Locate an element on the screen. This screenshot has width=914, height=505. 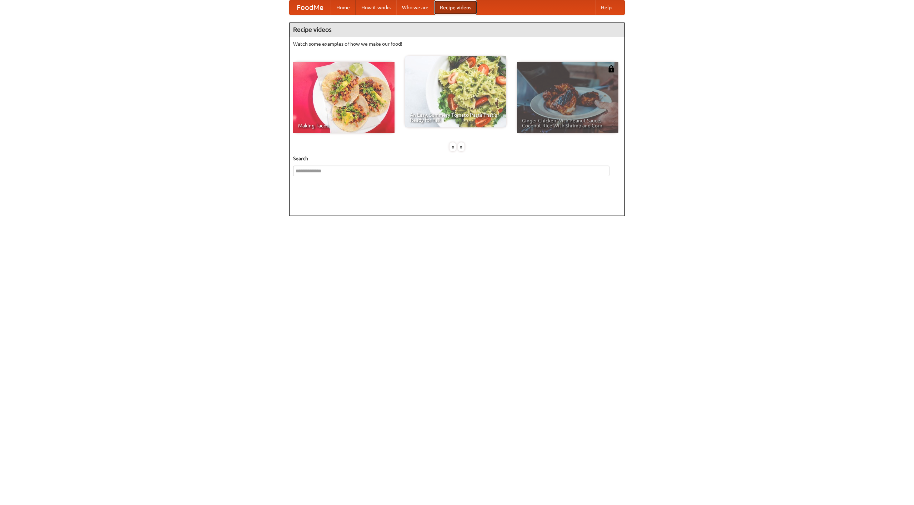
a: How it works is located at coordinates (376, 7).